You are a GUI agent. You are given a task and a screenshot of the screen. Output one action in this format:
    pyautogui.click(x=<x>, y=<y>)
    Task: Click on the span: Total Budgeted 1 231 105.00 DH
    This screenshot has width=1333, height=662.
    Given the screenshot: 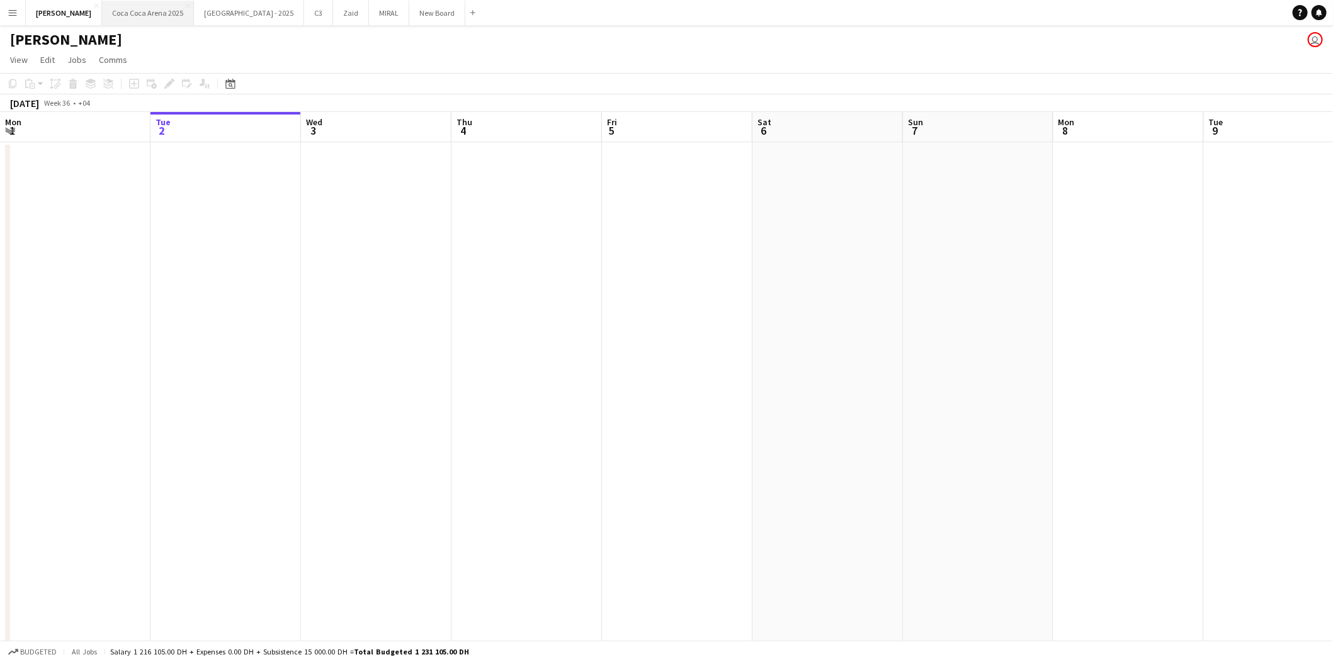 What is the action you would take?
    pyautogui.click(x=411, y=652)
    